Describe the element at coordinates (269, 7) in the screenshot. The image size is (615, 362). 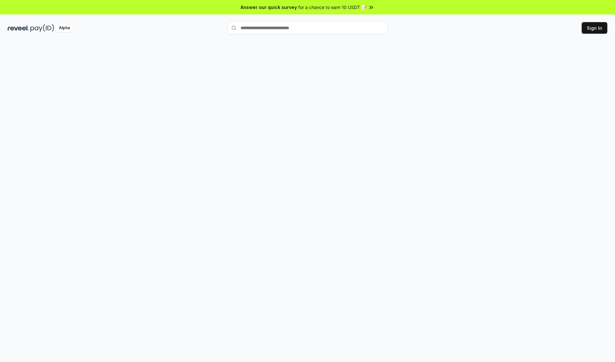
I see `span: Answer our quick survey` at that location.